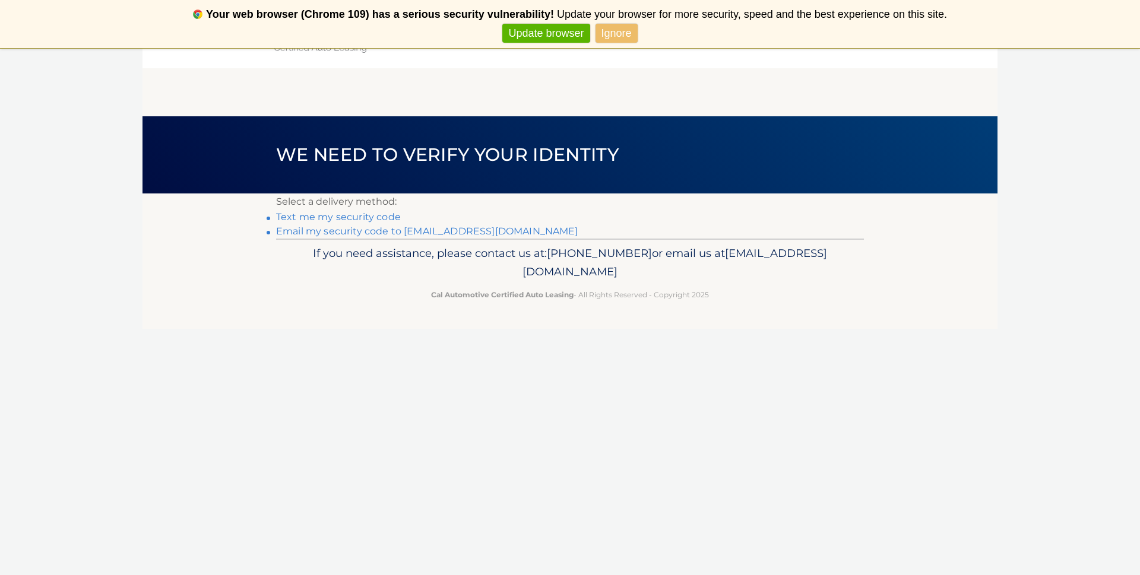 This screenshot has height=575, width=1140. I want to click on span: Update your browser for more security, speed and the best experience on this site., so click(751, 14).